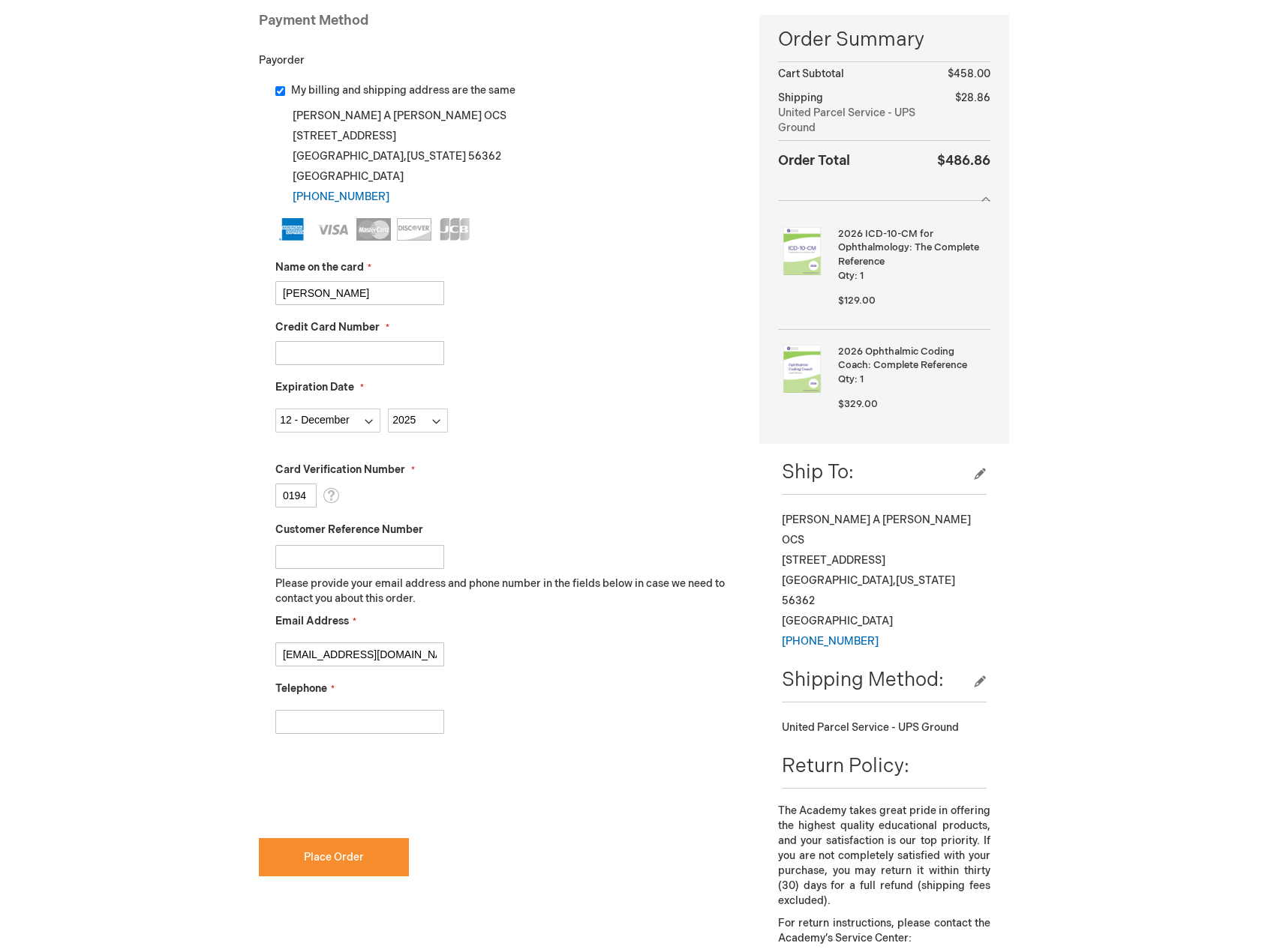 This screenshot has width=1268, height=952. What do you see at coordinates (349, 529) in the screenshot?
I see `span: Customer Reference Number` at bounding box center [349, 529].